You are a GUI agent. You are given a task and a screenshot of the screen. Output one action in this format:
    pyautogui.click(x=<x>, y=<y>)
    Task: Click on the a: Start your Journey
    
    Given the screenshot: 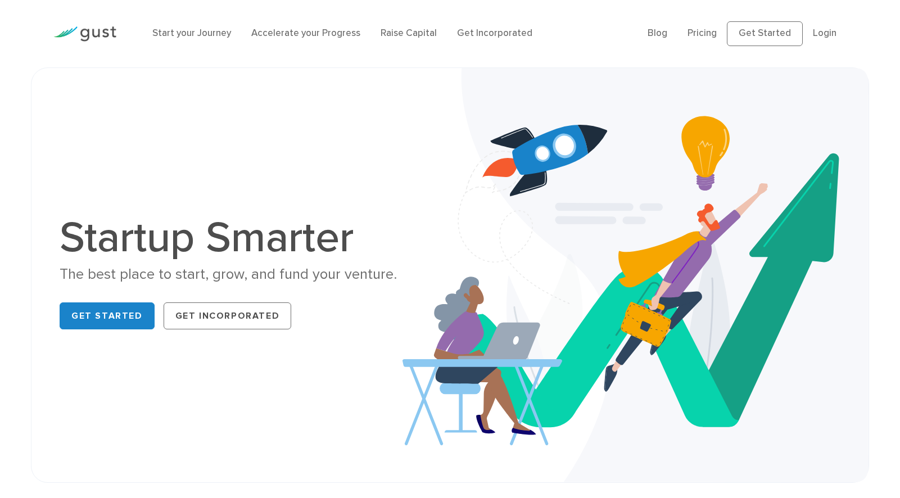 What is the action you would take?
    pyautogui.click(x=192, y=33)
    